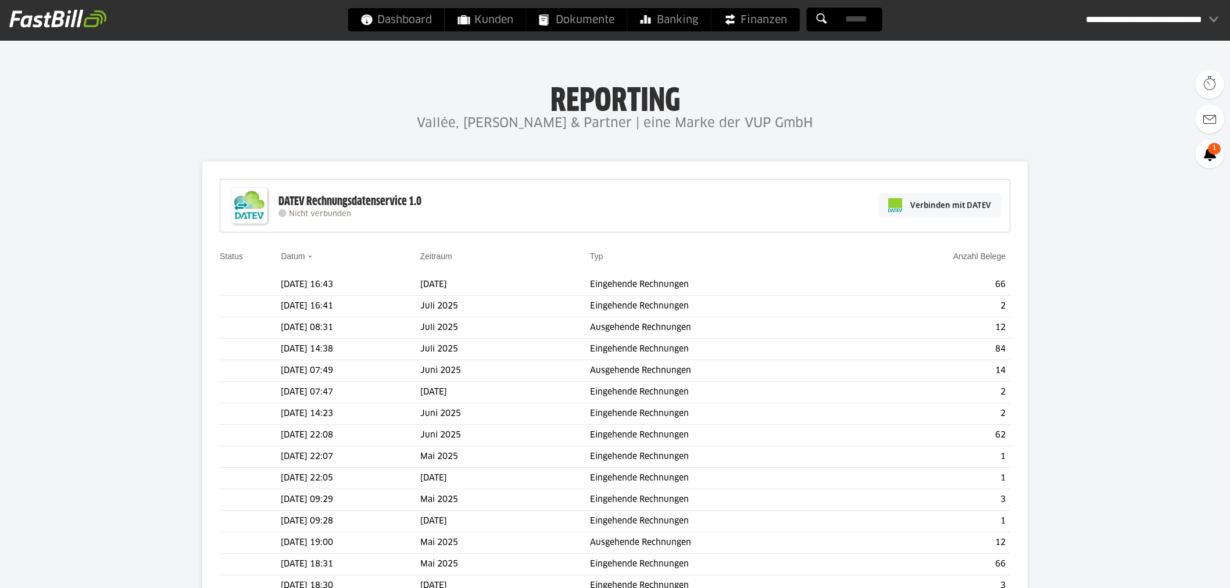  What do you see at coordinates (320, 214) in the screenshot?
I see `span: Nicht verbunden` at bounding box center [320, 214].